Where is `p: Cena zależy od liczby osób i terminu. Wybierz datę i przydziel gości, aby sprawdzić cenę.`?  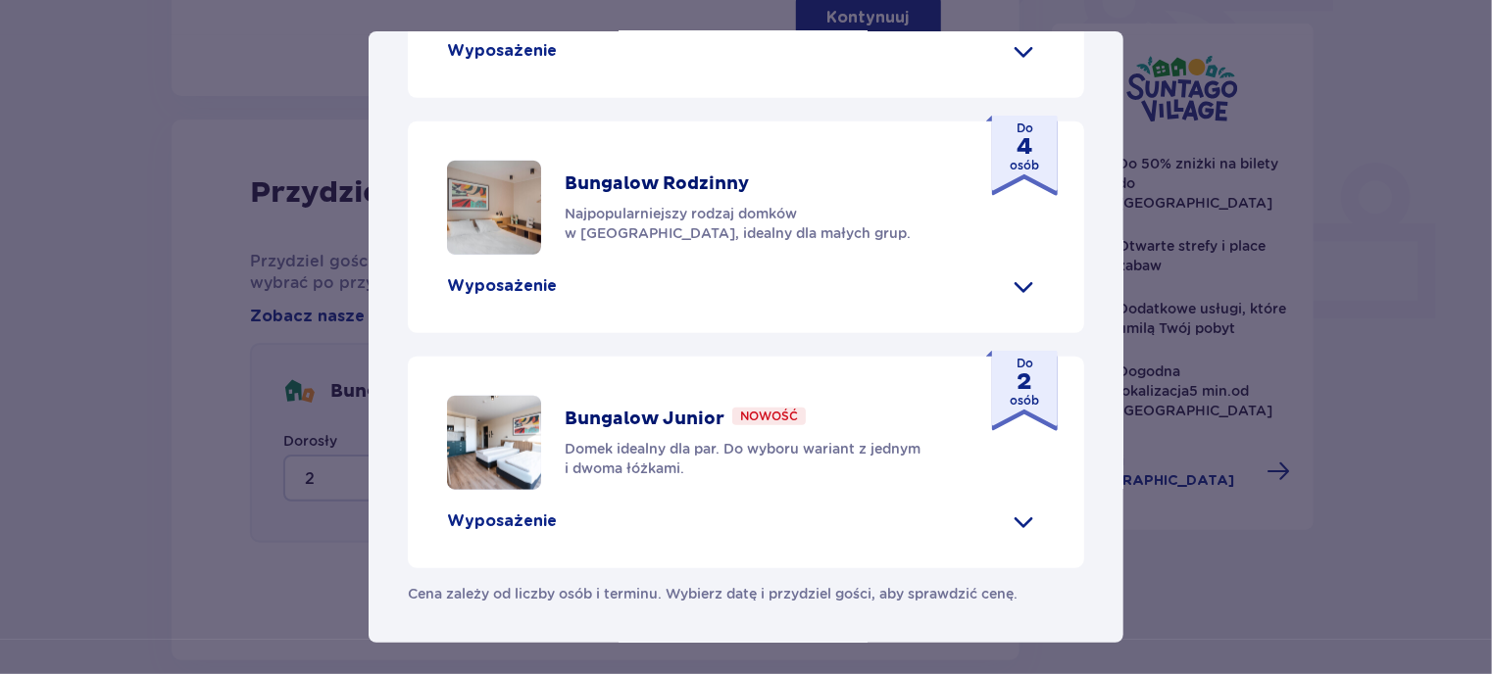
p: Cena zależy od liczby osób i terminu. Wybierz datę i przydziel gości, aby sprawdzić cenę. is located at coordinates (713, 586).